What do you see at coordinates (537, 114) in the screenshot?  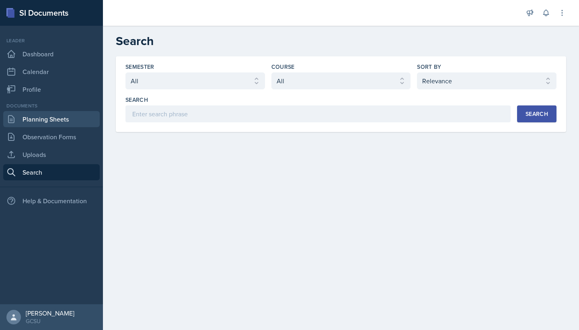 I see `button: Search` at bounding box center [537, 114].